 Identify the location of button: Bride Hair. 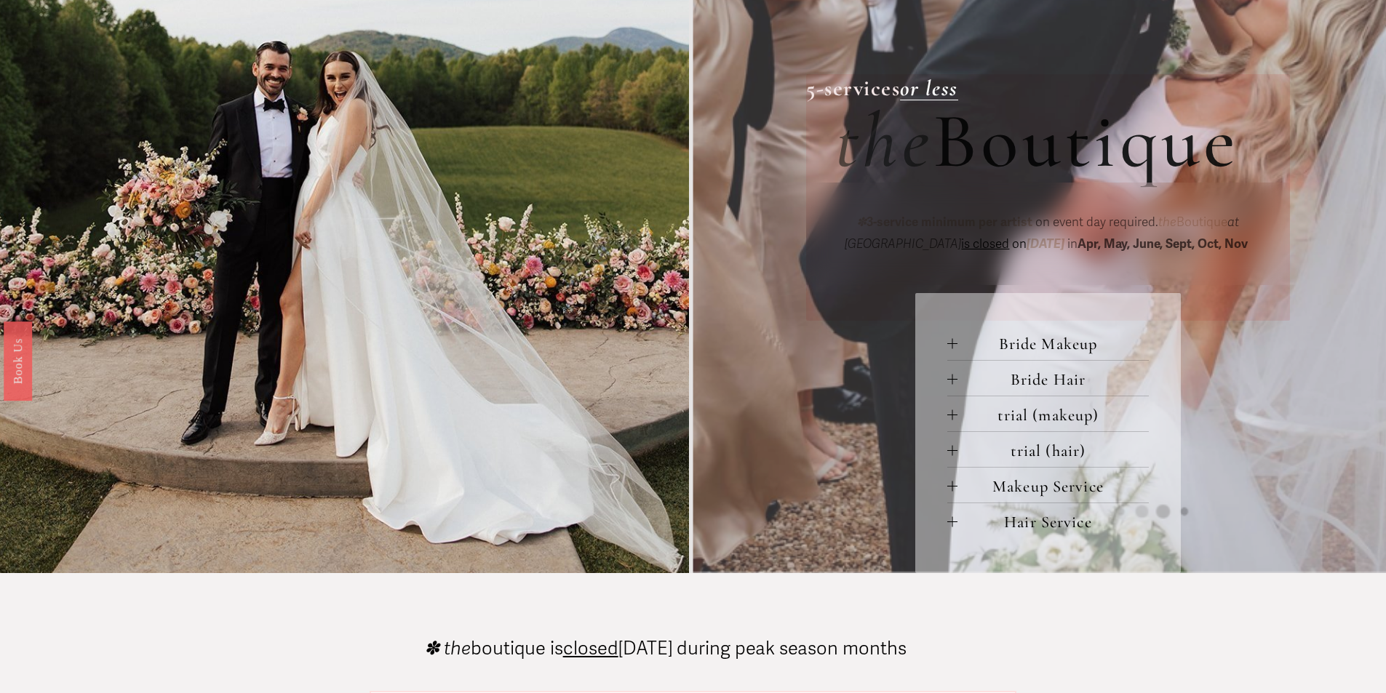
(1048, 378).